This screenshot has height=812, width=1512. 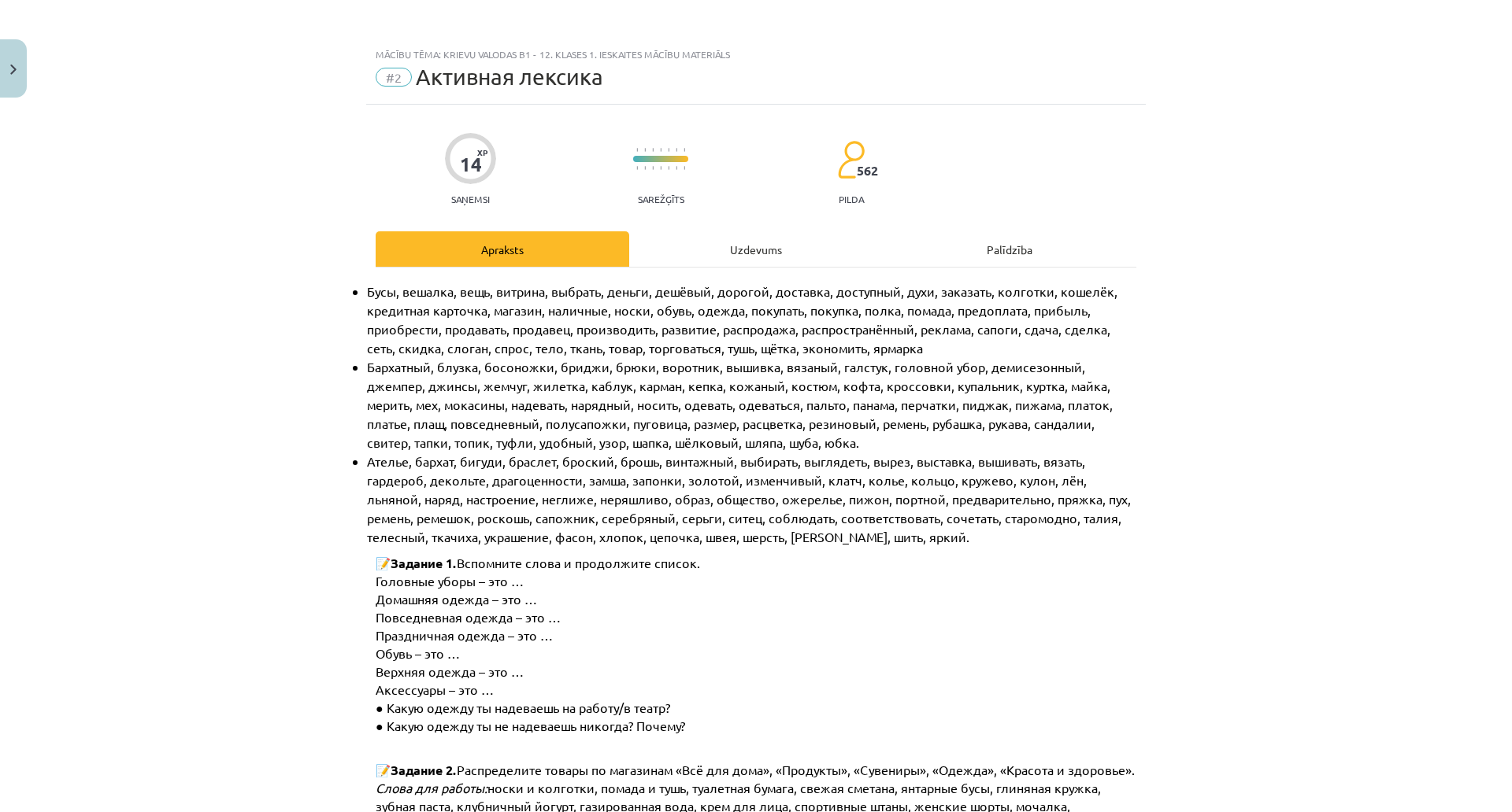 What do you see at coordinates (432, 788) in the screenshot?
I see `span: Слова для работы:` at bounding box center [432, 788].